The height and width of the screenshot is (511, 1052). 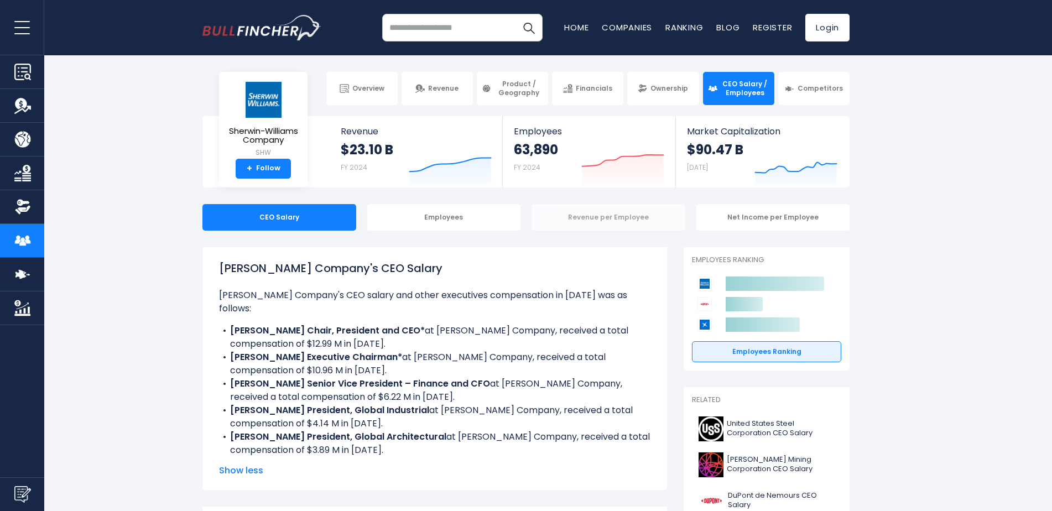 I want to click on a: CEO Salary / Employees, so click(x=739, y=89).